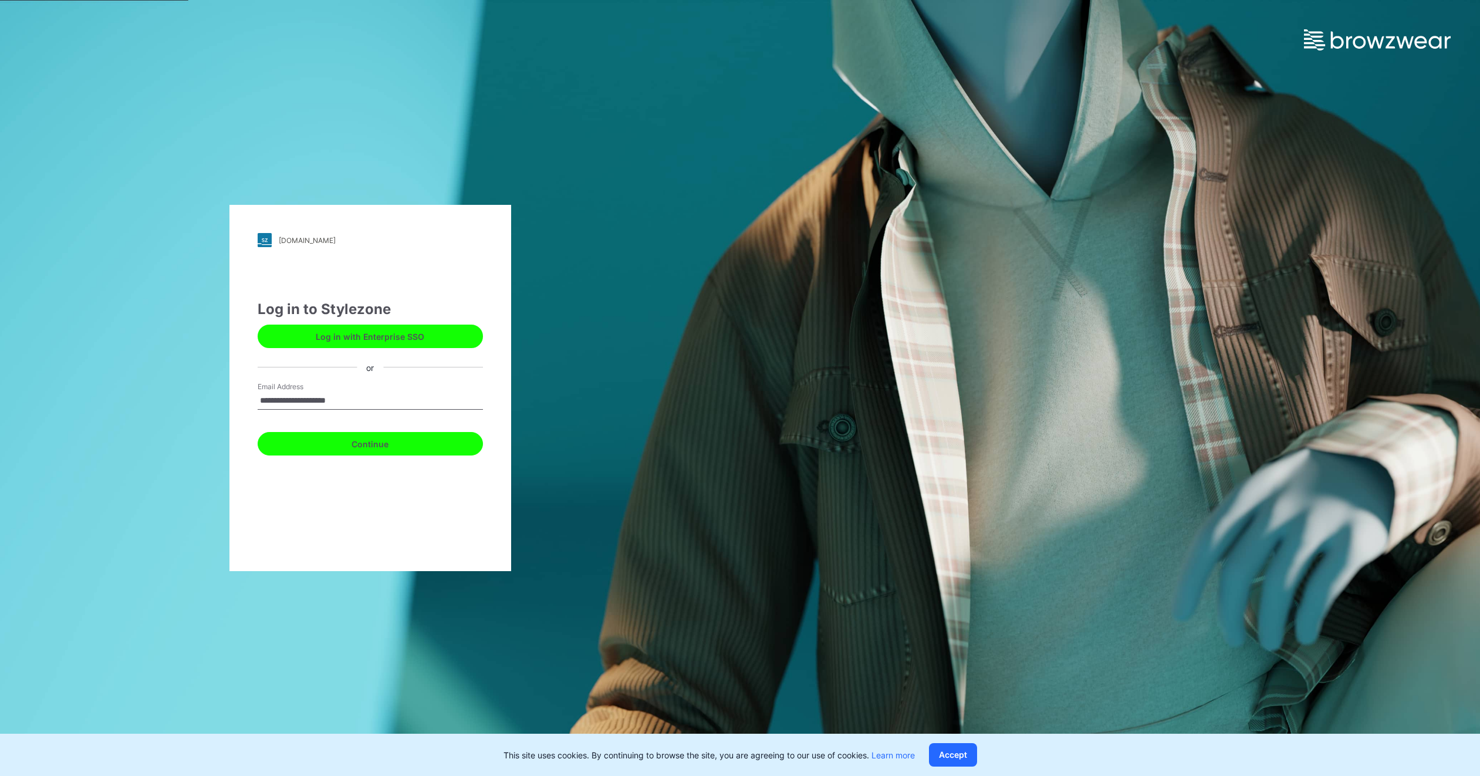 Image resolution: width=1480 pixels, height=776 pixels. Describe the element at coordinates (370, 444) in the screenshot. I see `button: Continue` at that location.